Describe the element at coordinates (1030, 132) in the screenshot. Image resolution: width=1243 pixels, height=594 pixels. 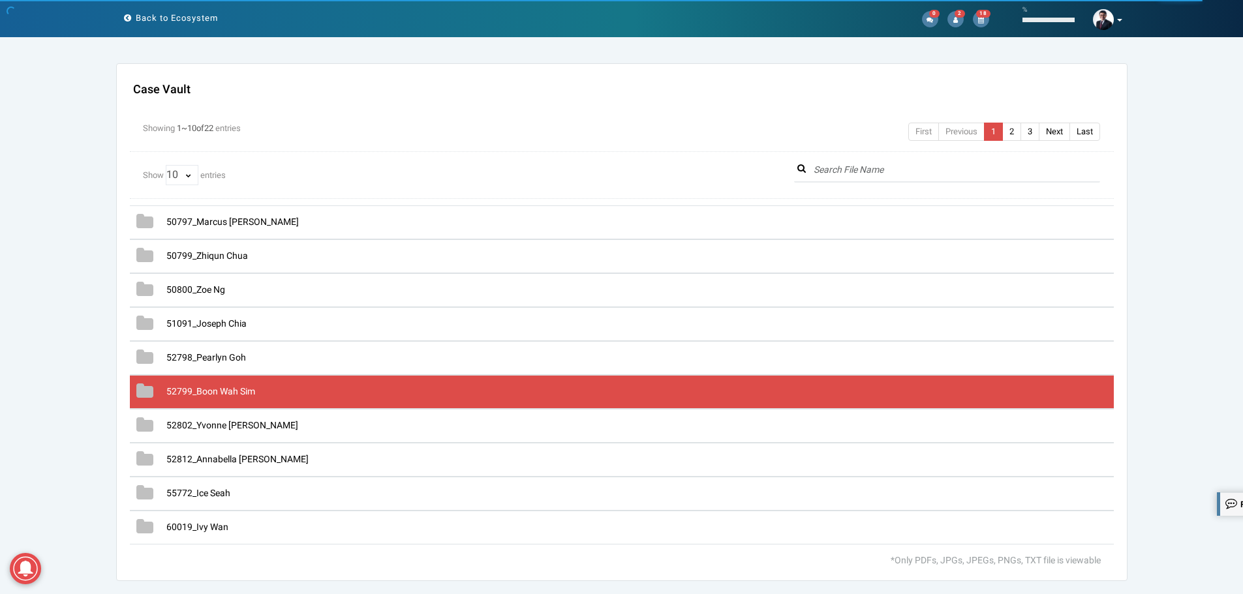
I see `a: 3` at that location.